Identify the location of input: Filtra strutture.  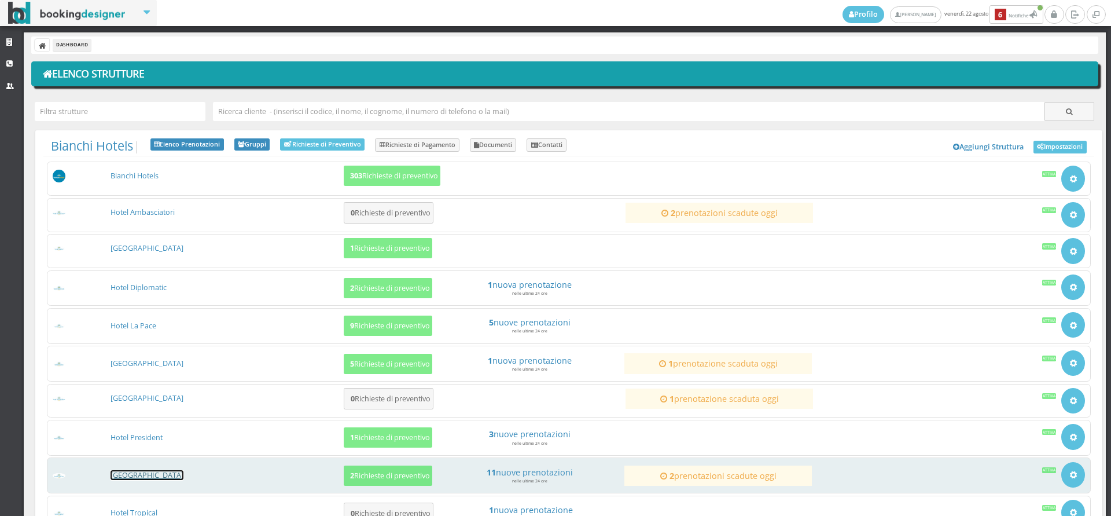
(120, 111).